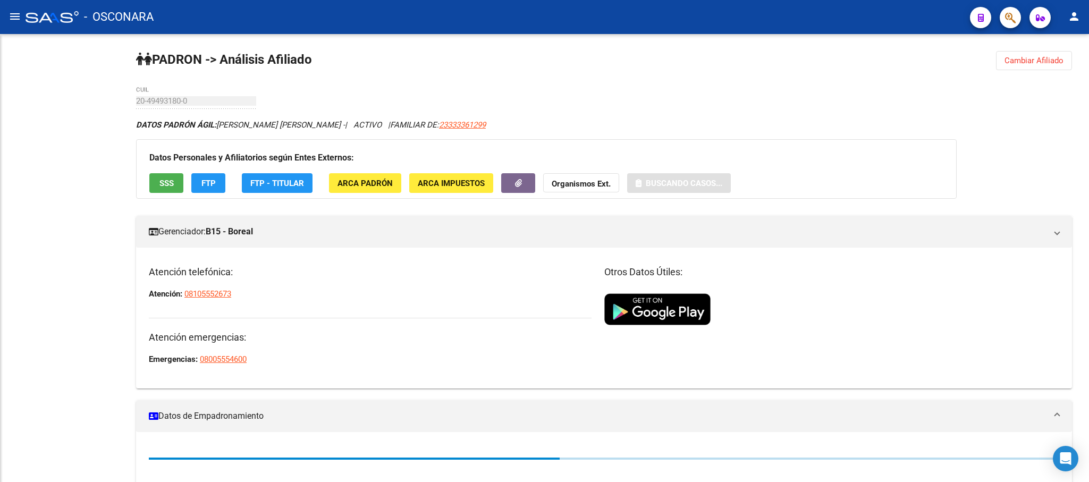  Describe the element at coordinates (173, 359) in the screenshot. I see `strong: Emergencias:` at that location.